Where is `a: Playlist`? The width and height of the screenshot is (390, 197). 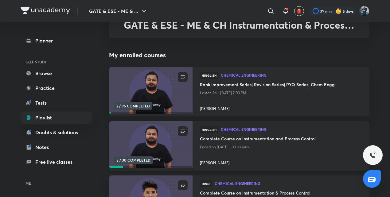
a: Playlist is located at coordinates (56, 117).